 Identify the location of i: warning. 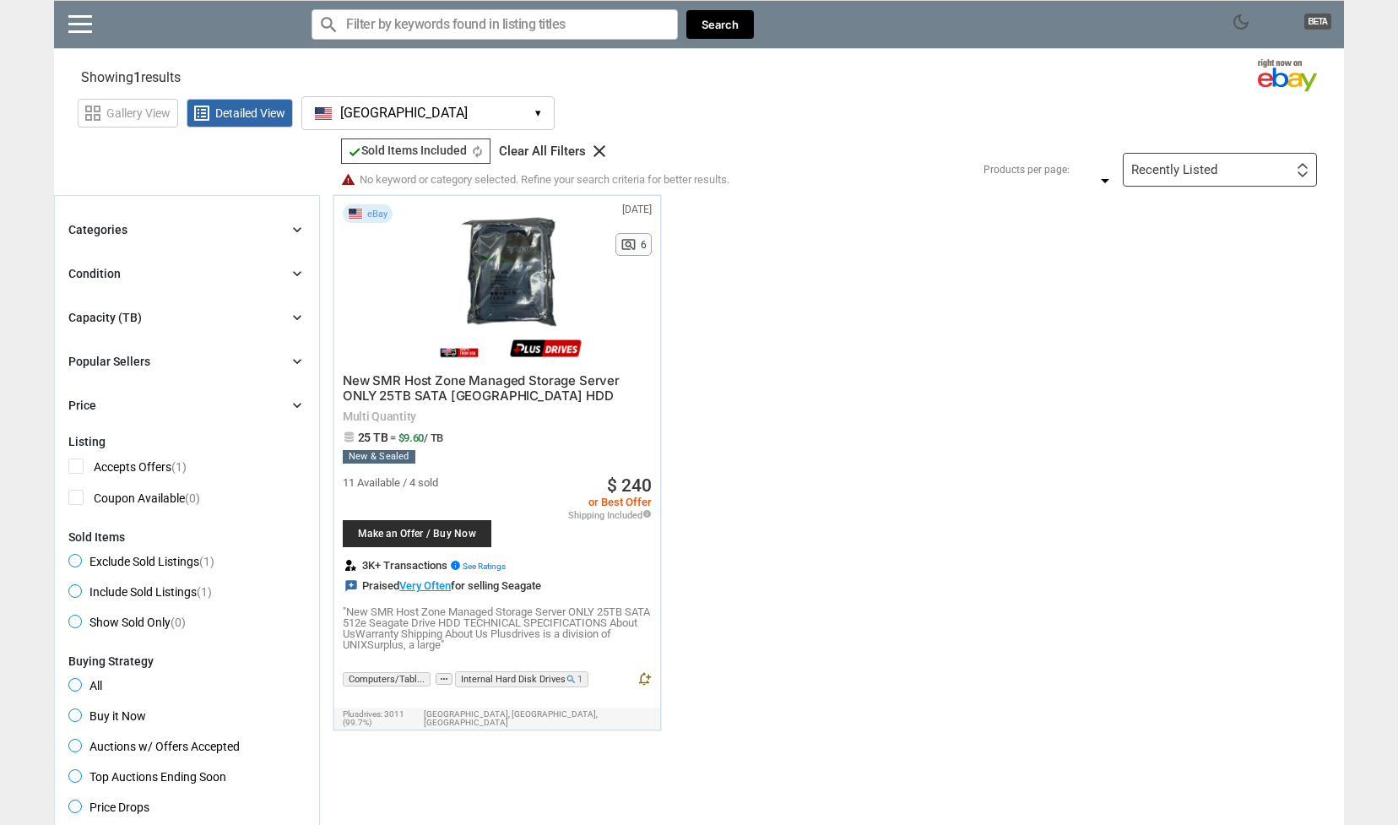
(348, 179).